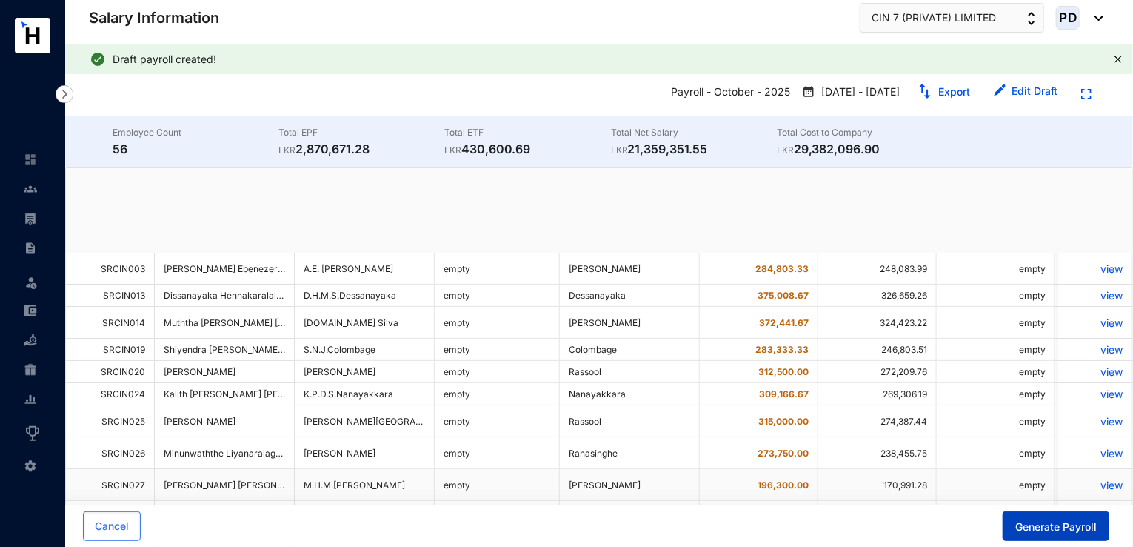  I want to click on span: 315,000.00, so click(784, 421).